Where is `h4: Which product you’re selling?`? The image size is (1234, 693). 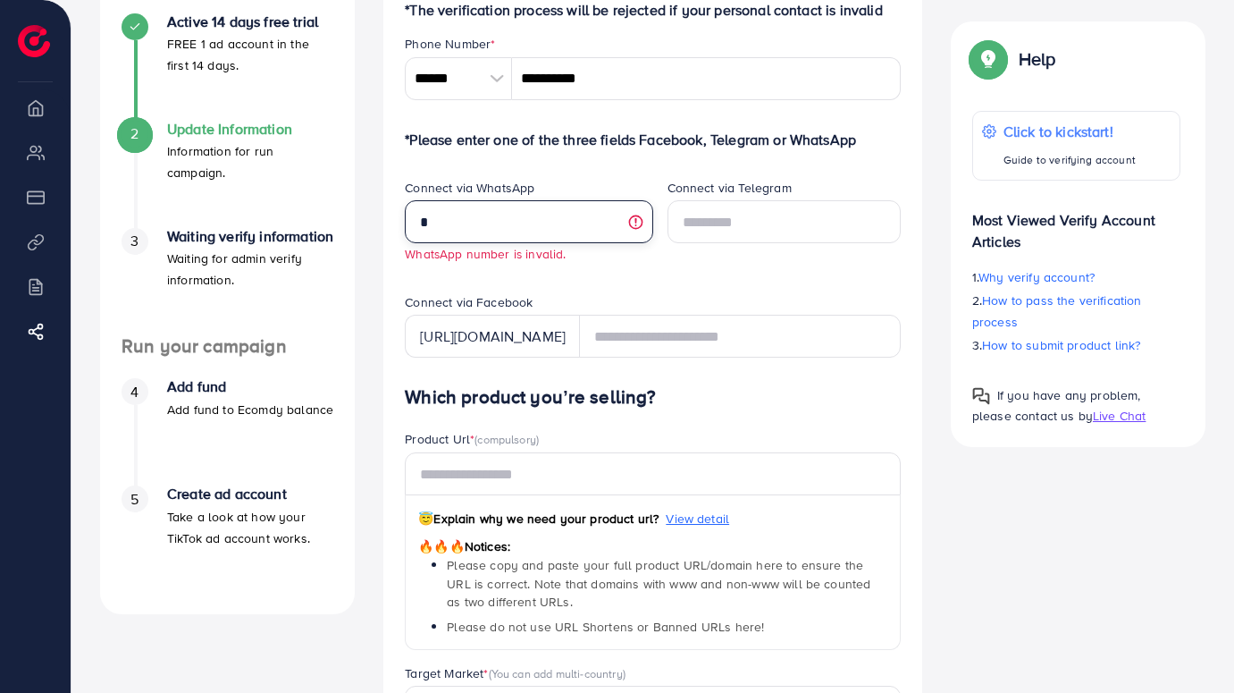
h4: Which product you’re selling? is located at coordinates (652, 397).